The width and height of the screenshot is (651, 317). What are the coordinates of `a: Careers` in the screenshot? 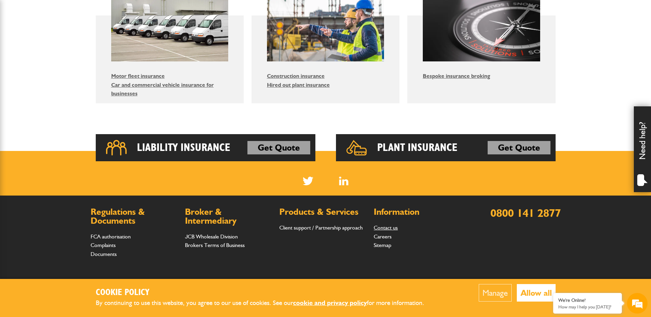 It's located at (382, 236).